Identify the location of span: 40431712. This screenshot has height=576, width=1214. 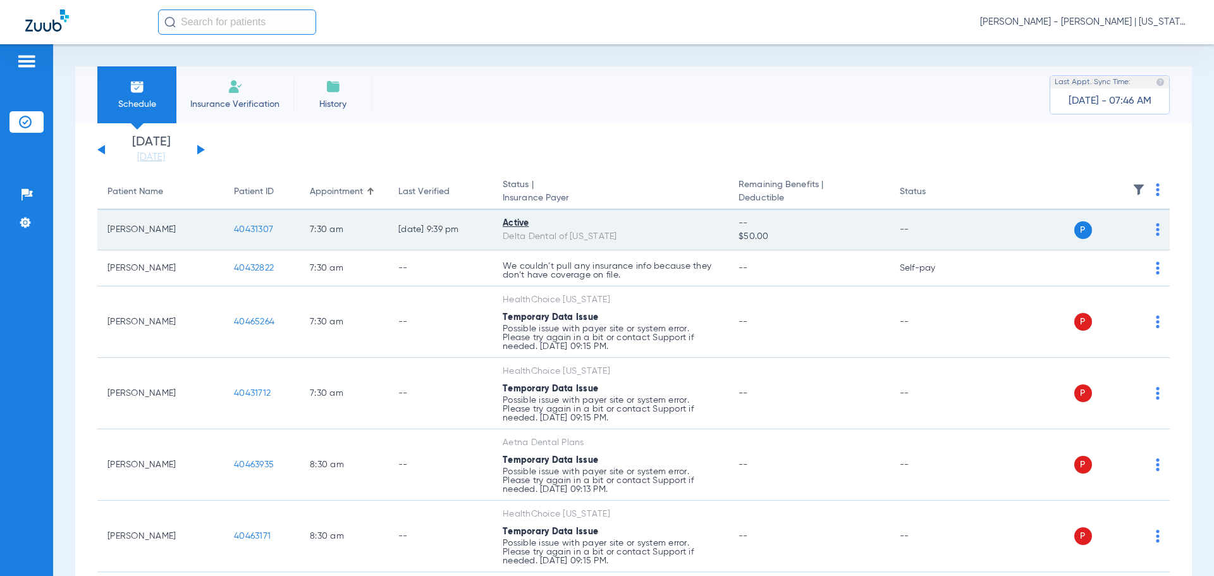
(252, 393).